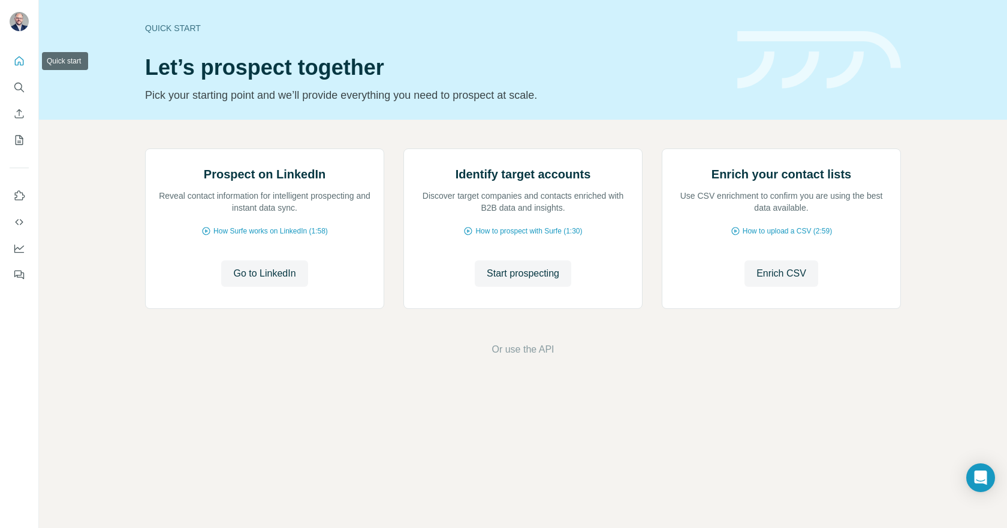  I want to click on span: Start prospecting, so click(522, 274).